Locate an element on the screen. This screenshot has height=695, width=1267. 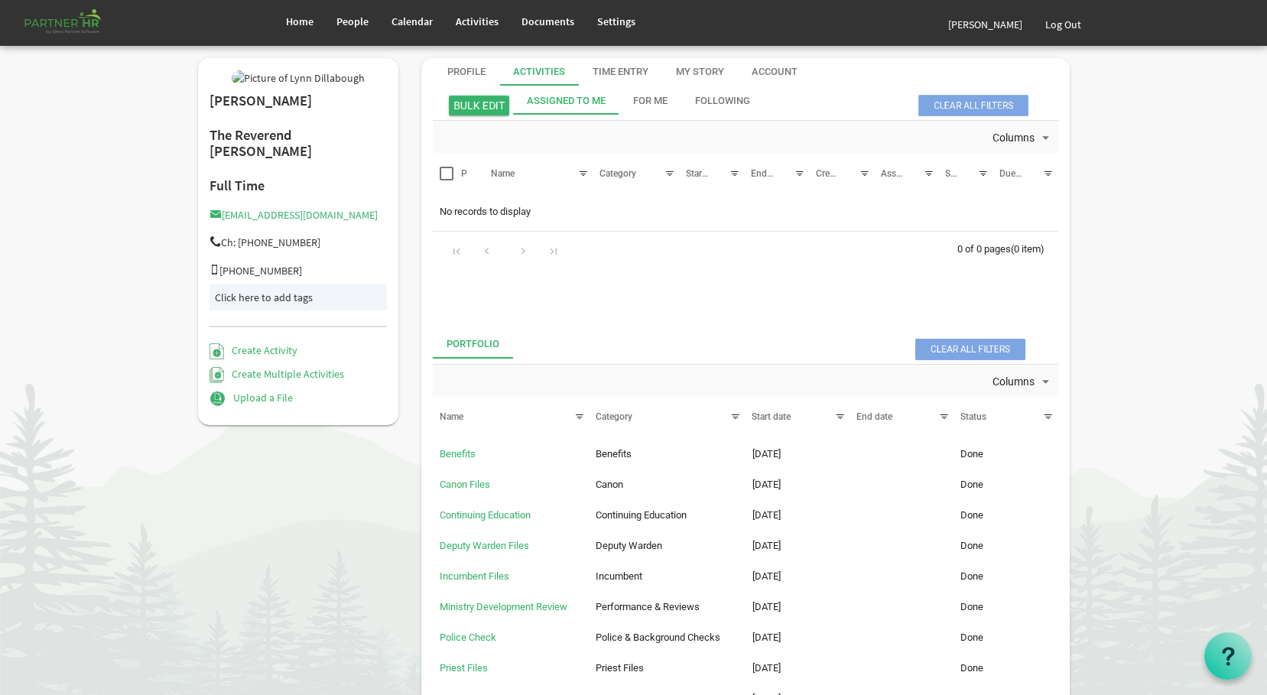
a: Deputy Warden Files is located at coordinates (484, 545).